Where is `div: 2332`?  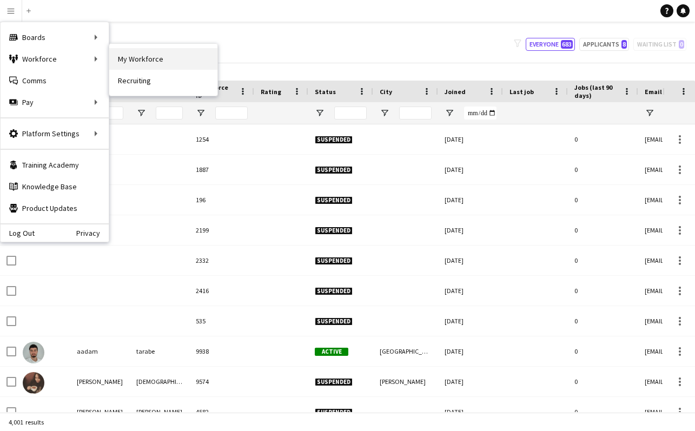 div: 2332 is located at coordinates (222, 260).